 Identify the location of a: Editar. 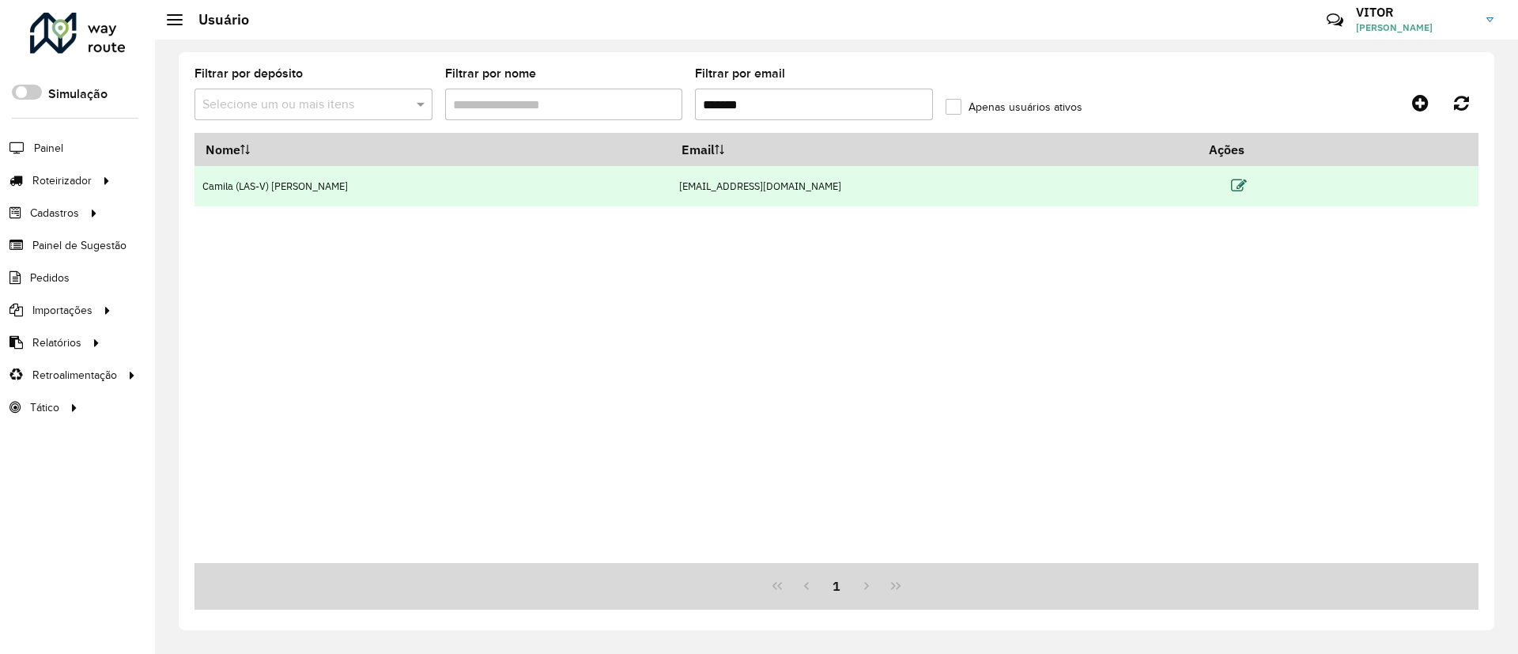
(1239, 185).